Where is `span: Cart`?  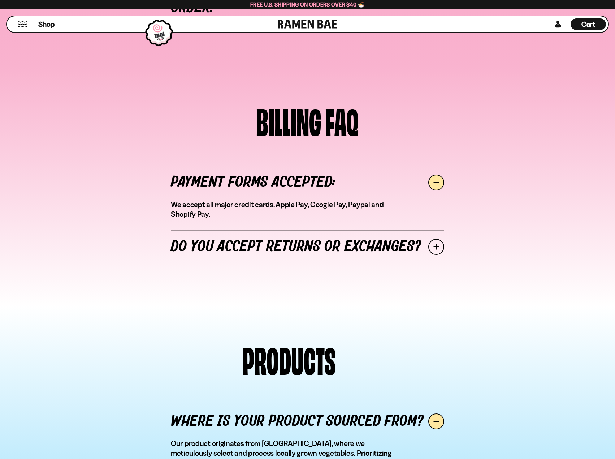 span: Cart is located at coordinates (589, 24).